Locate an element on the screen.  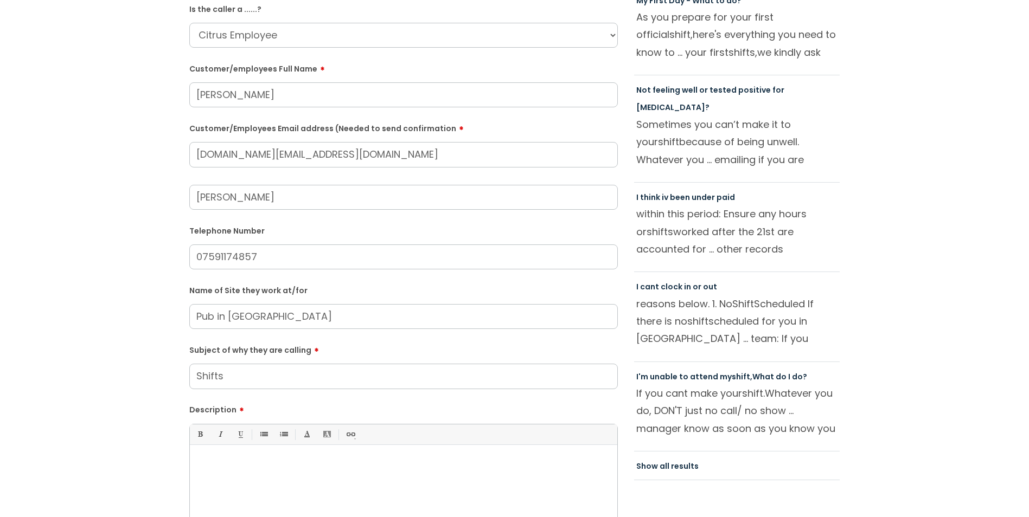
a: Underline(Ctrl-U) is located at coordinates (240, 434).